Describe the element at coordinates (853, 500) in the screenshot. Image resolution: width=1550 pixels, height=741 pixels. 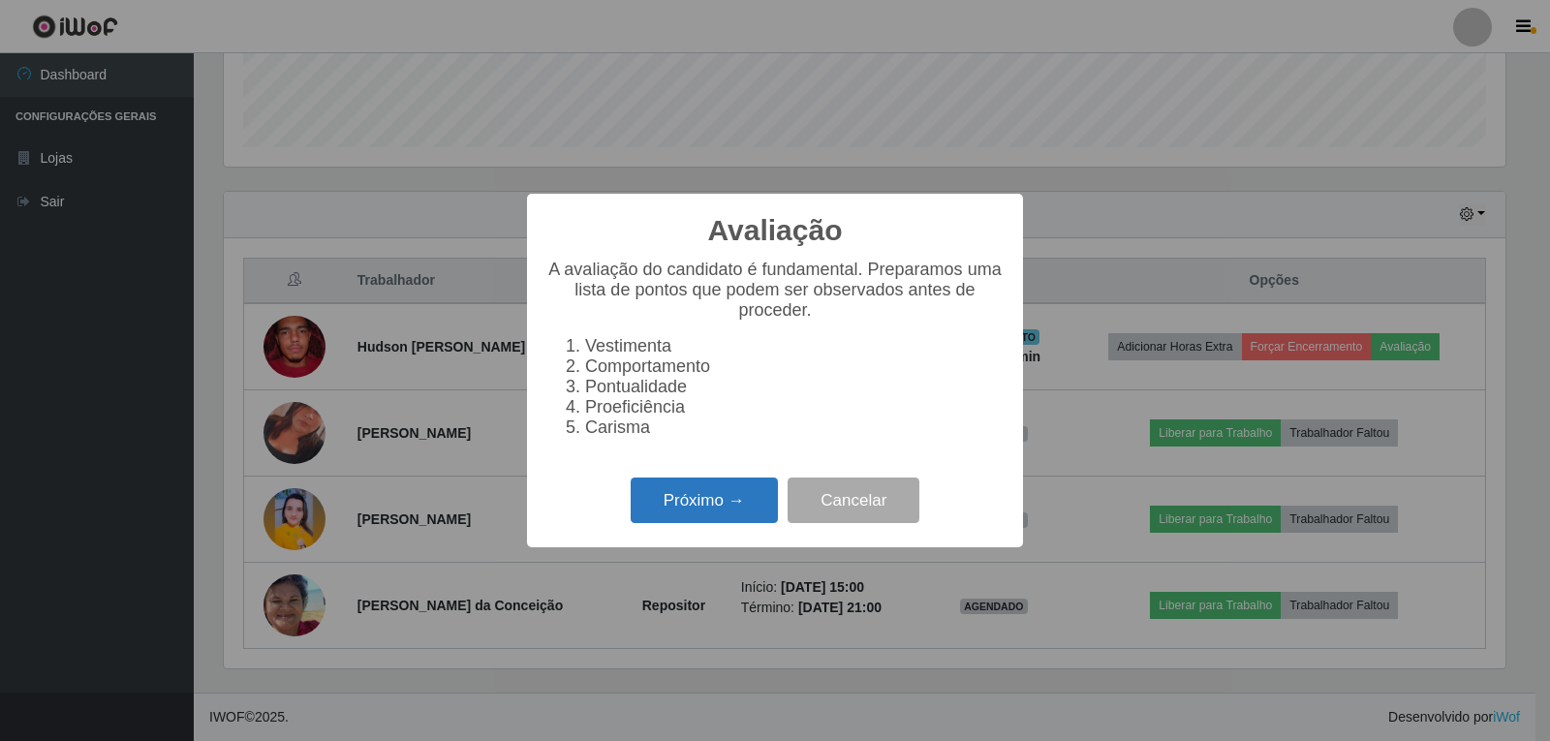
I see `button: Cancelar` at that location.